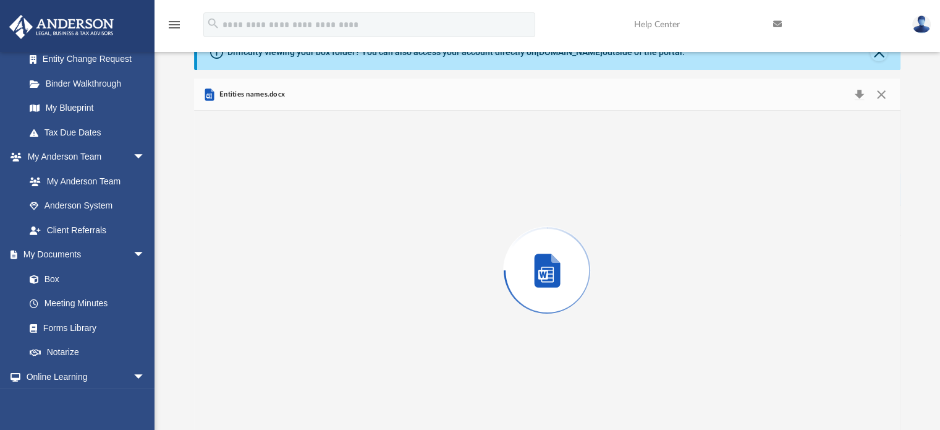 This screenshot has width=940, height=430. I want to click on a: My Anderson Teamarrow_drop_down, so click(83, 157).